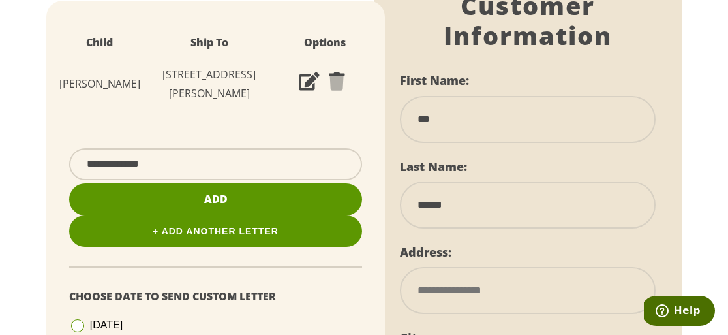  What do you see at coordinates (434, 80) in the screenshot?
I see `label: First Name:` at bounding box center [434, 80].